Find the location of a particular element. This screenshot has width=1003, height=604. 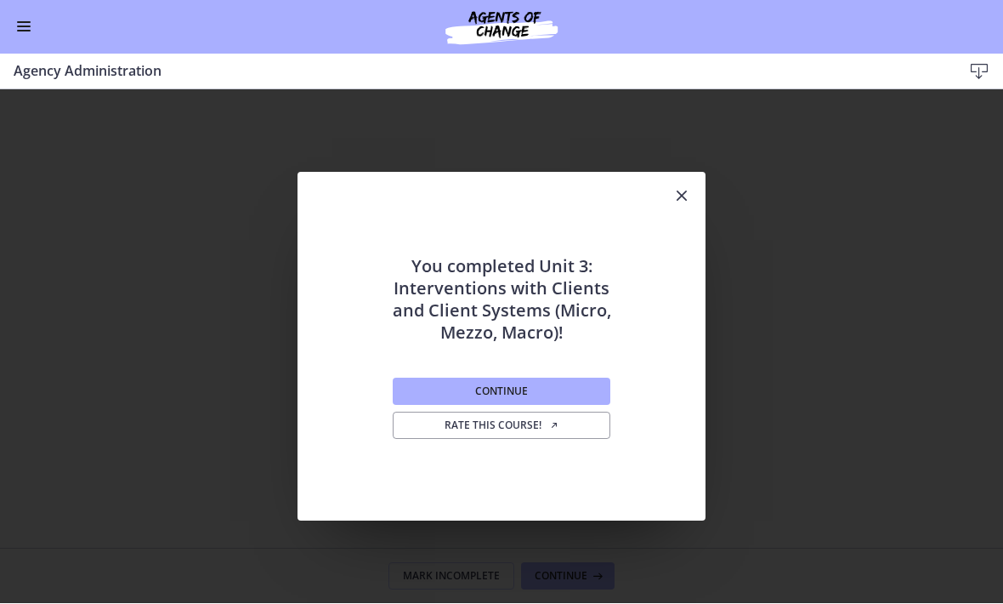

span: Continue is located at coordinates (502, 392).